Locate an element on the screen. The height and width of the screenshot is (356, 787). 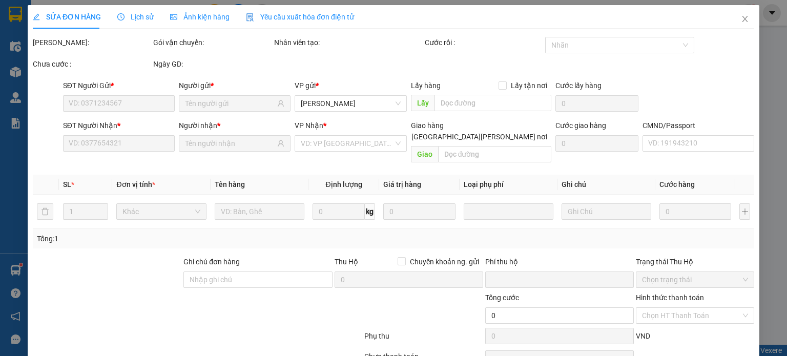
span: Lấy is located at coordinates (422, 103).